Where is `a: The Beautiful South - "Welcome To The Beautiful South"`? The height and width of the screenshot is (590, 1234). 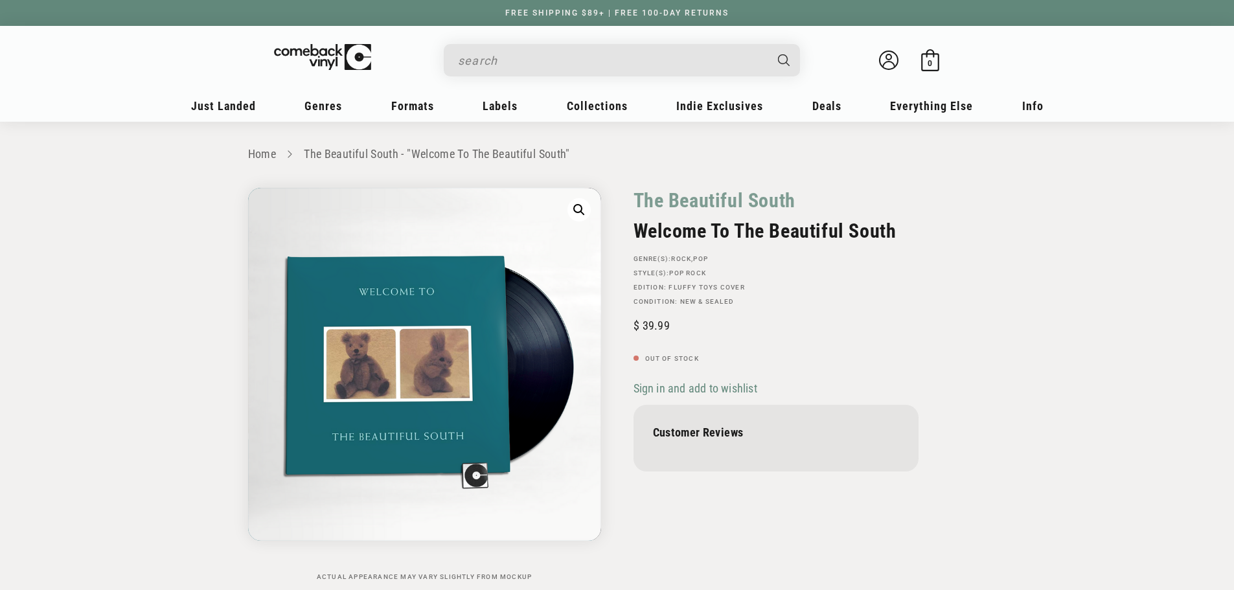 a: The Beautiful South - "Welcome To The Beautiful South" is located at coordinates (437, 154).